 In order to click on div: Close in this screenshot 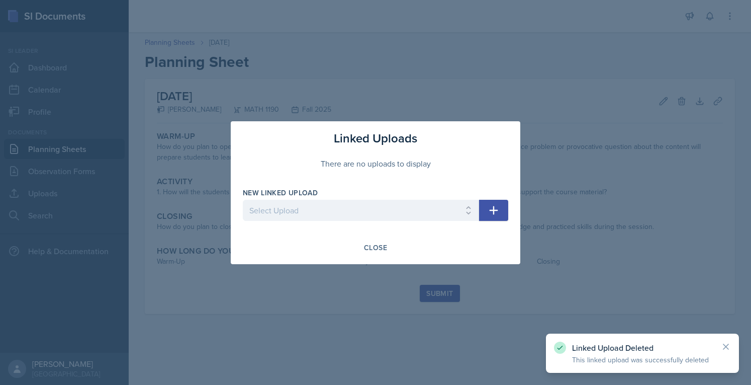, I will do `click(376, 247)`.